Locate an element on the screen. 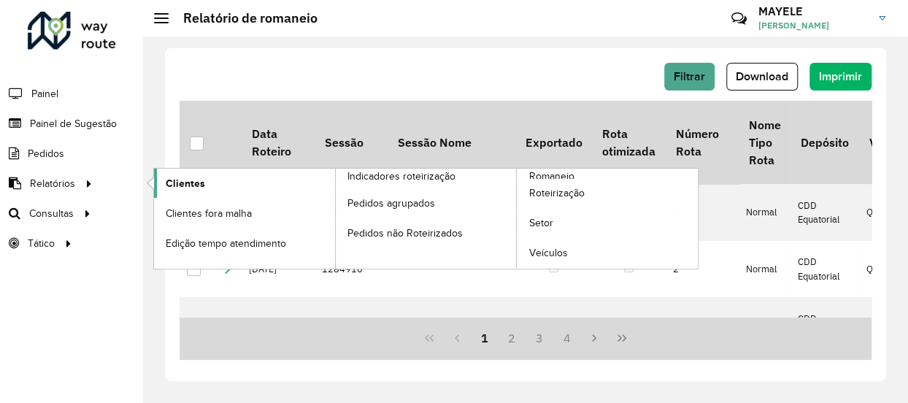  span: Consultas is located at coordinates (51, 213).